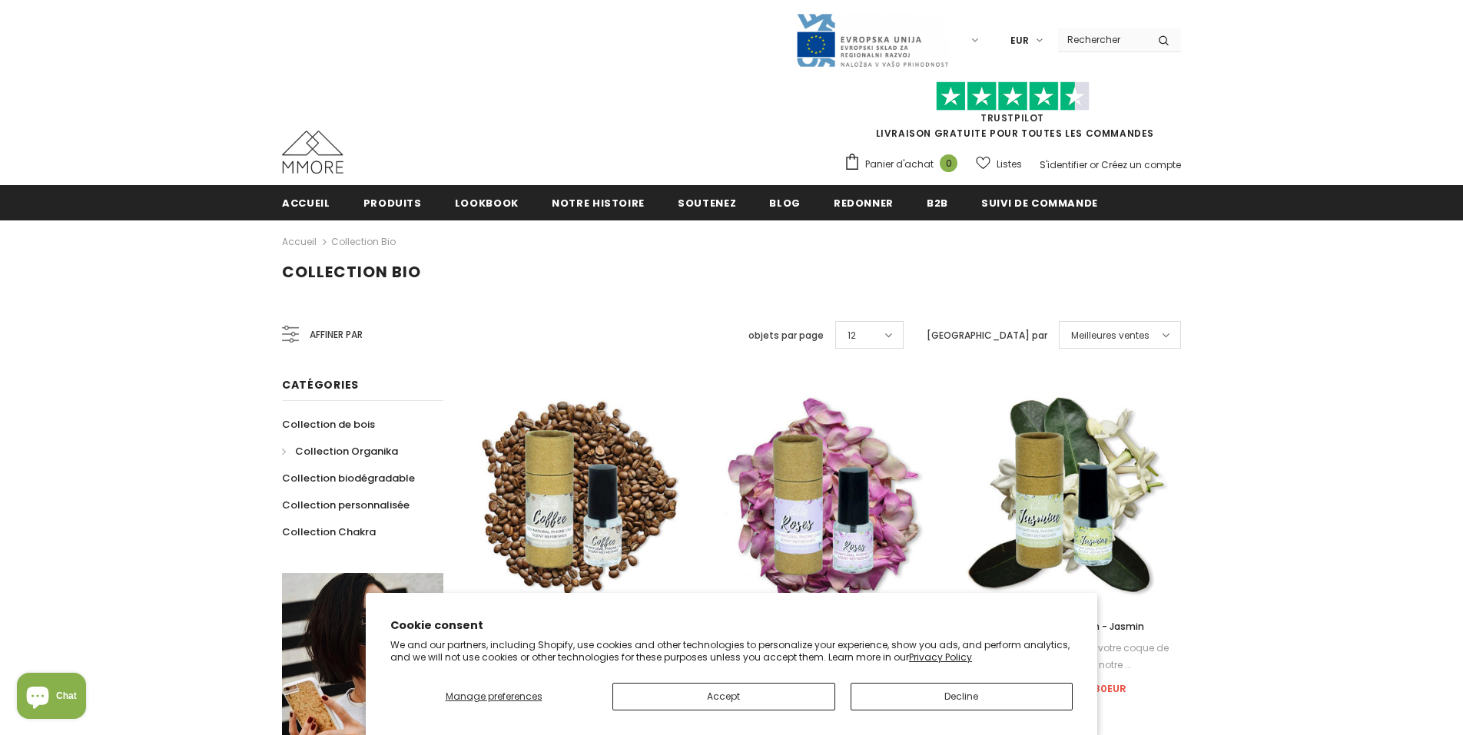  What do you see at coordinates (938, 202) in the screenshot?
I see `a: B2B` at bounding box center [938, 202].